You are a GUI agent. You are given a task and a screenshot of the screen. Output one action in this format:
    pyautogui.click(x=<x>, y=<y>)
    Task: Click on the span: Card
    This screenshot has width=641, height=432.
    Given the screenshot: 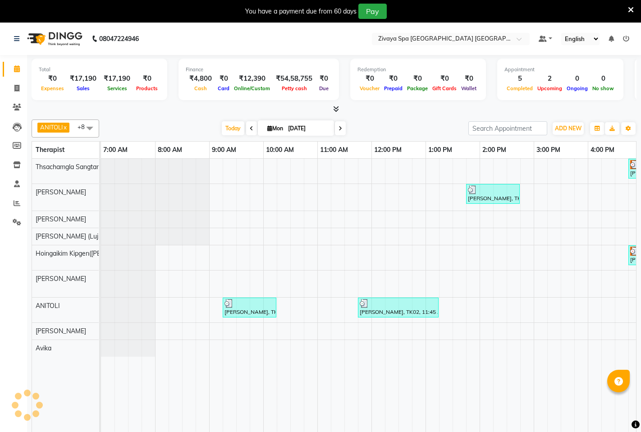 What is the action you would take?
    pyautogui.click(x=224, y=88)
    